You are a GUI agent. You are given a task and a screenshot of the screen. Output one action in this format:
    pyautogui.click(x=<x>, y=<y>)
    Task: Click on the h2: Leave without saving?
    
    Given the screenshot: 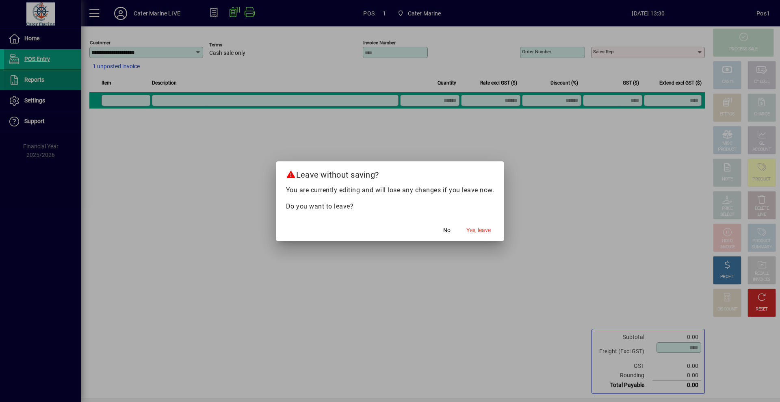 What is the action you would take?
    pyautogui.click(x=390, y=173)
    